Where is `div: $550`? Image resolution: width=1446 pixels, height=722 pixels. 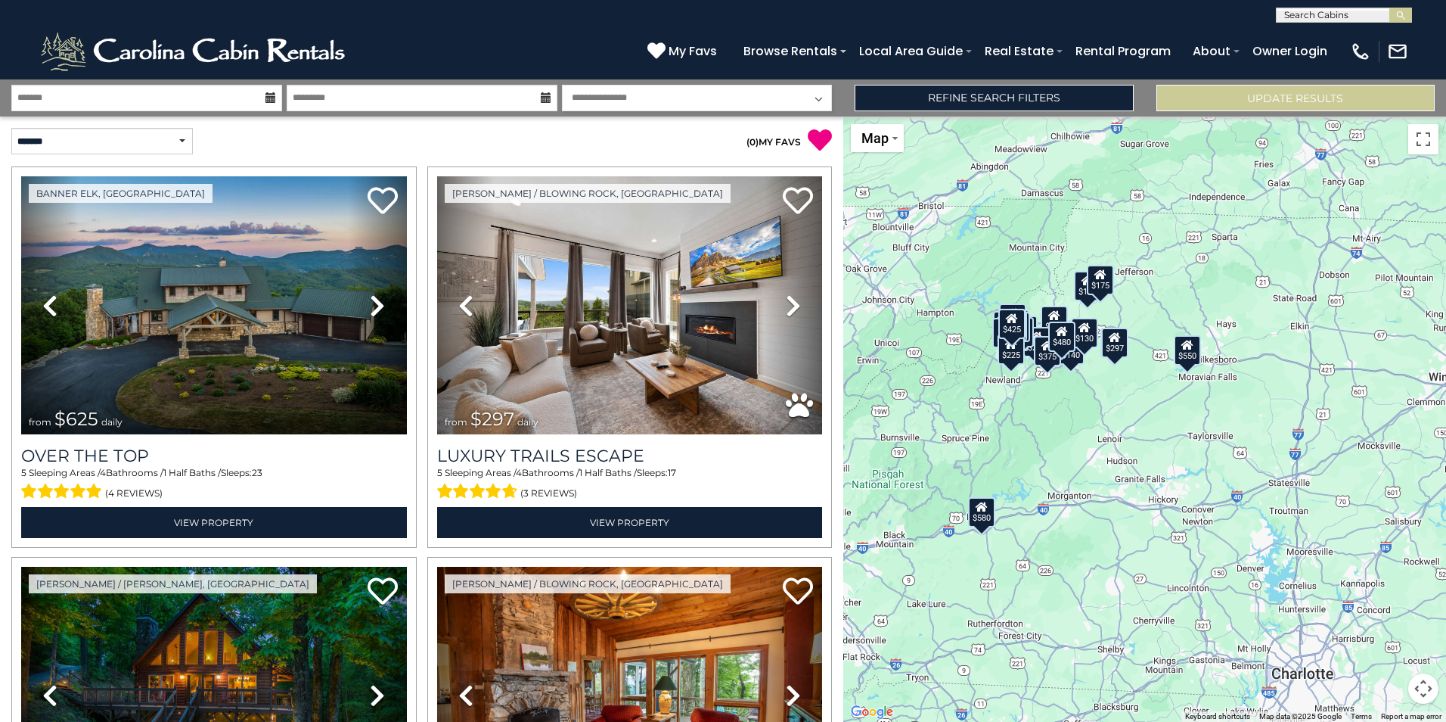 div: $550 is located at coordinates (1188, 350).